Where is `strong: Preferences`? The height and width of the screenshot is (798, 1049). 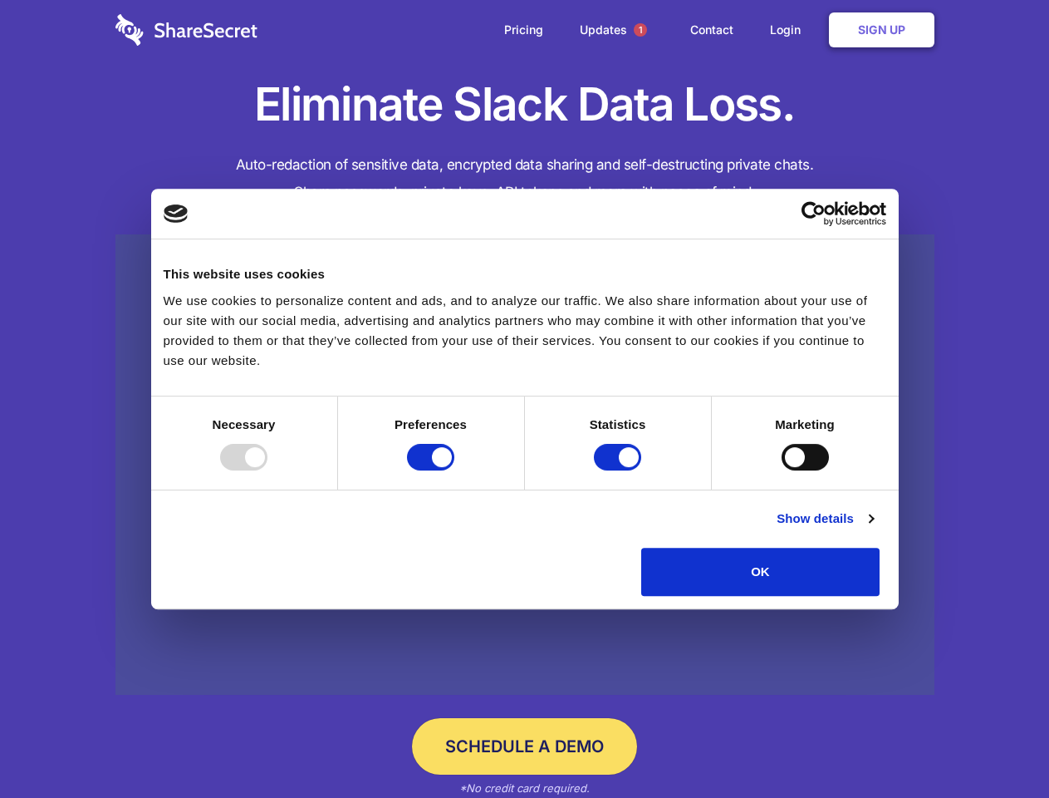
strong: Preferences is located at coordinates (430, 424).